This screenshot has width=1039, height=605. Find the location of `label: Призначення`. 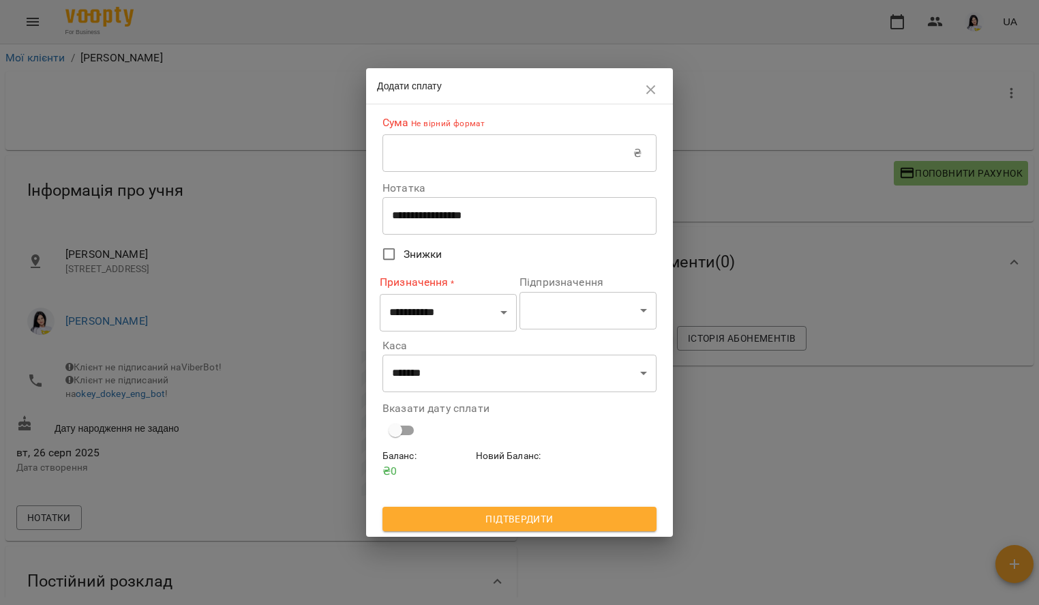

label: Призначення is located at coordinates (448, 282).